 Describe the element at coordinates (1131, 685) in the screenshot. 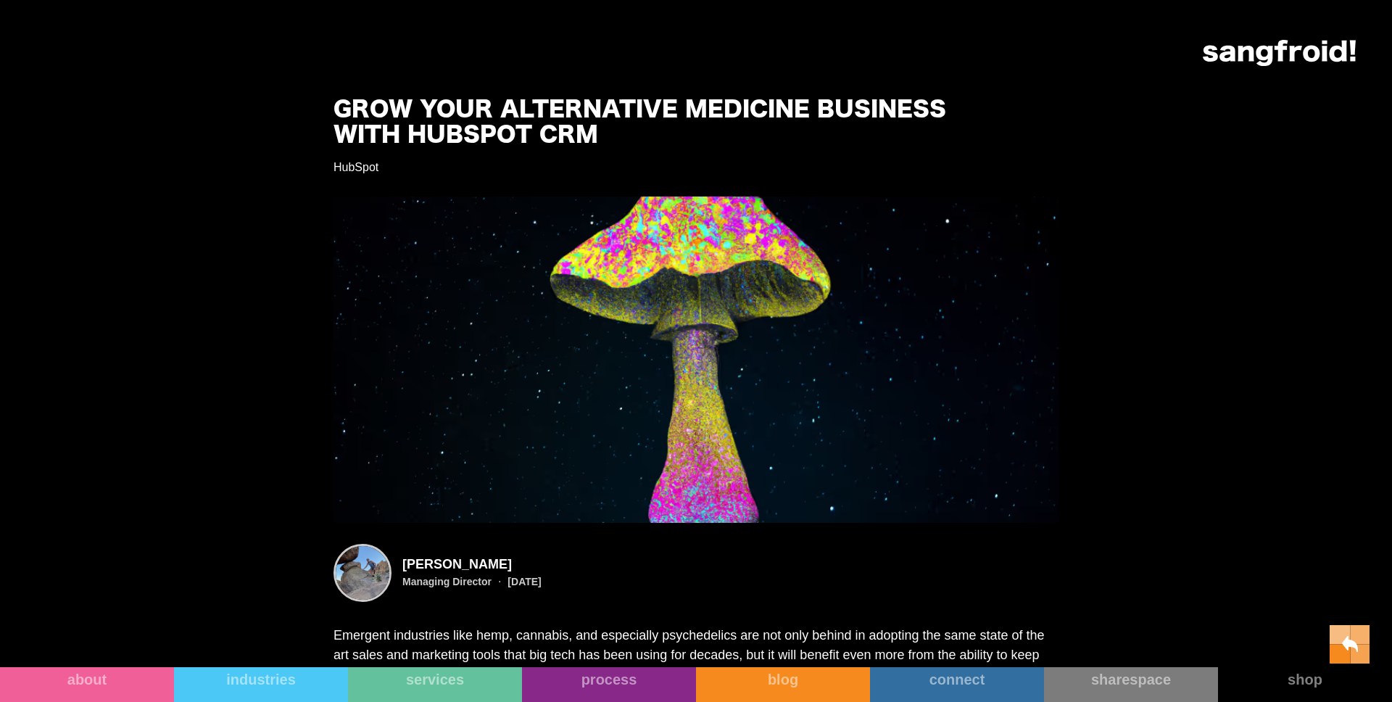

I see `a: sharespace` at that location.